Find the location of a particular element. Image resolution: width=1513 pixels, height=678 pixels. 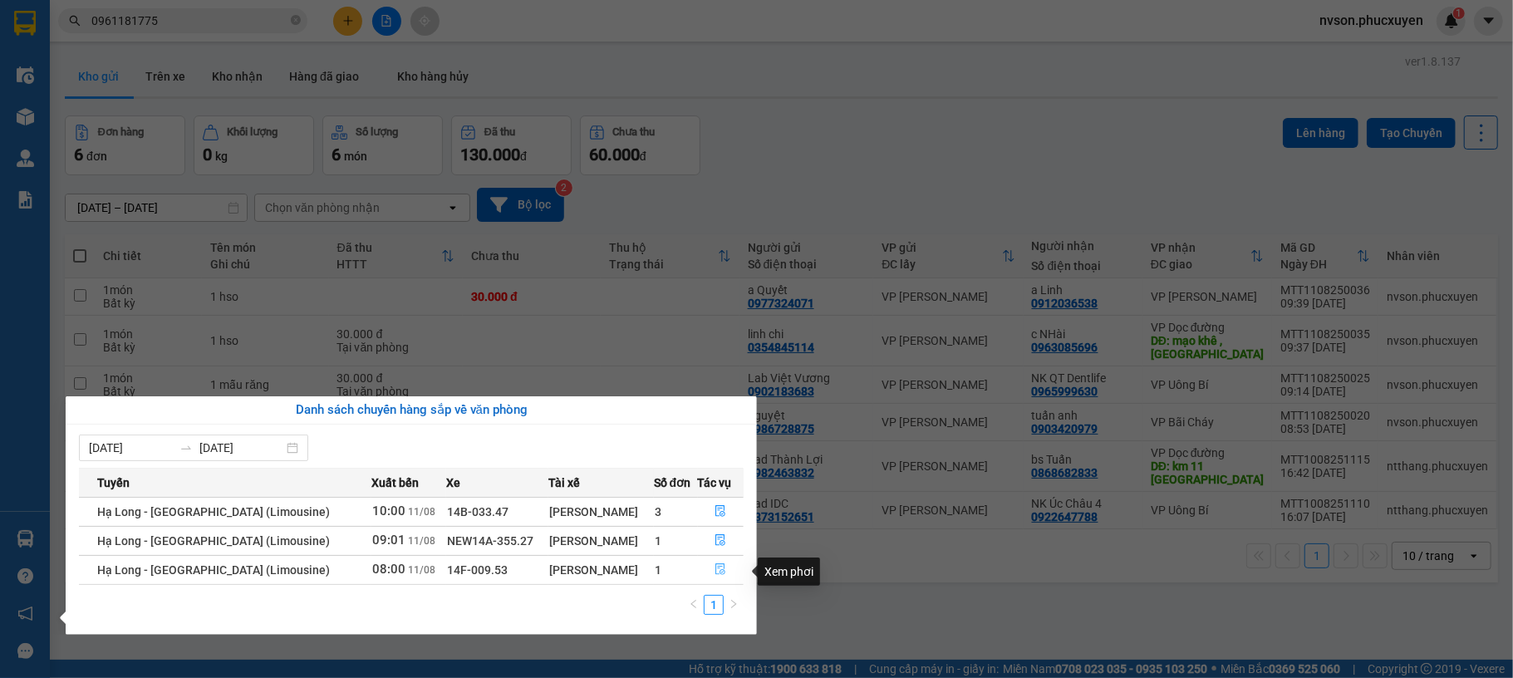

span: swap-right is located at coordinates (186, 448).